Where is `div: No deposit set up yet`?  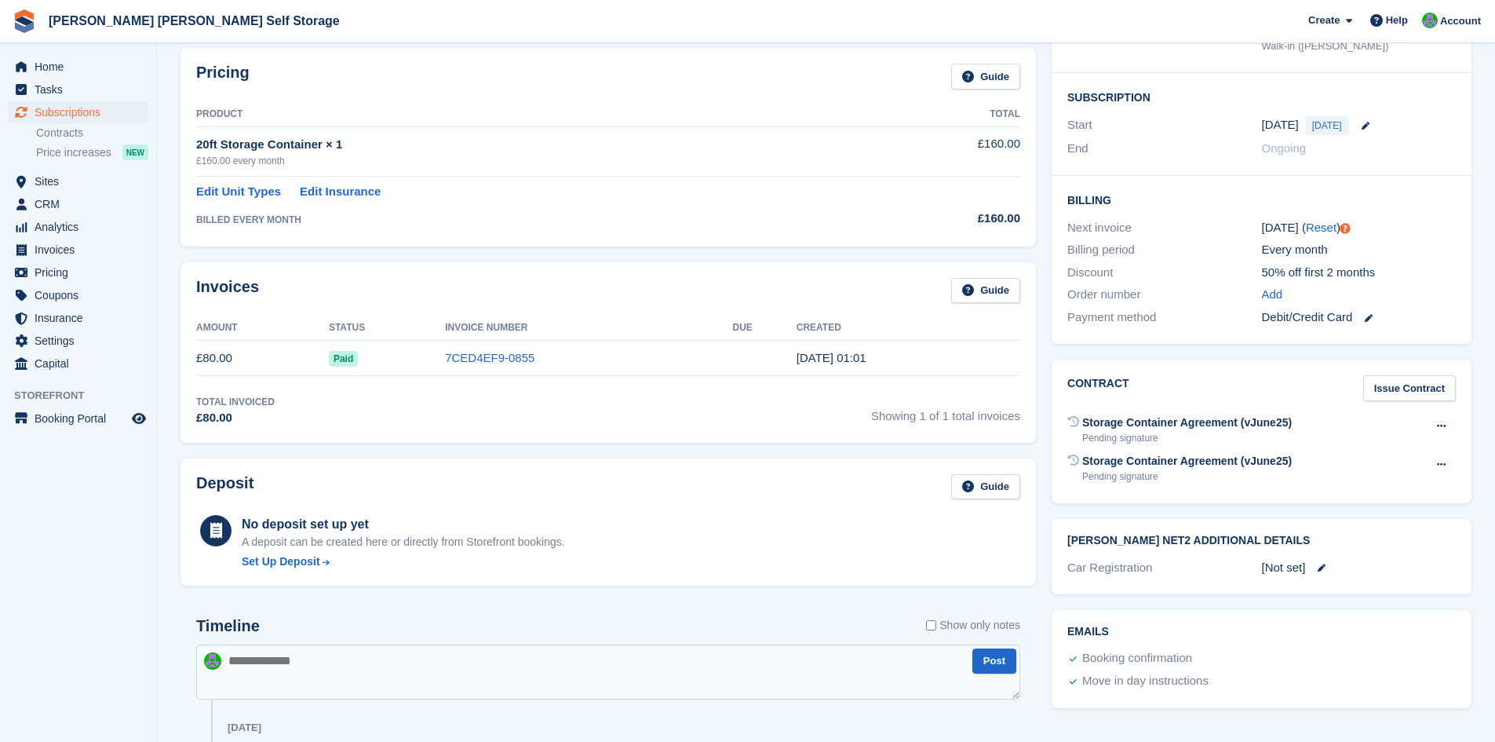 div: No deposit set up yet is located at coordinates (403, 524).